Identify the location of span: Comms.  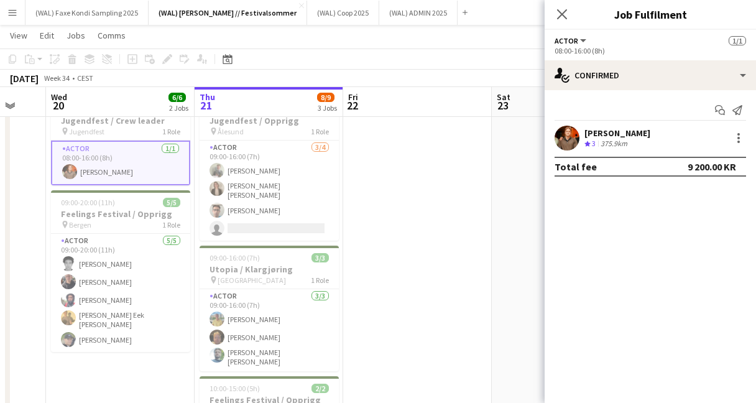
(111, 35).